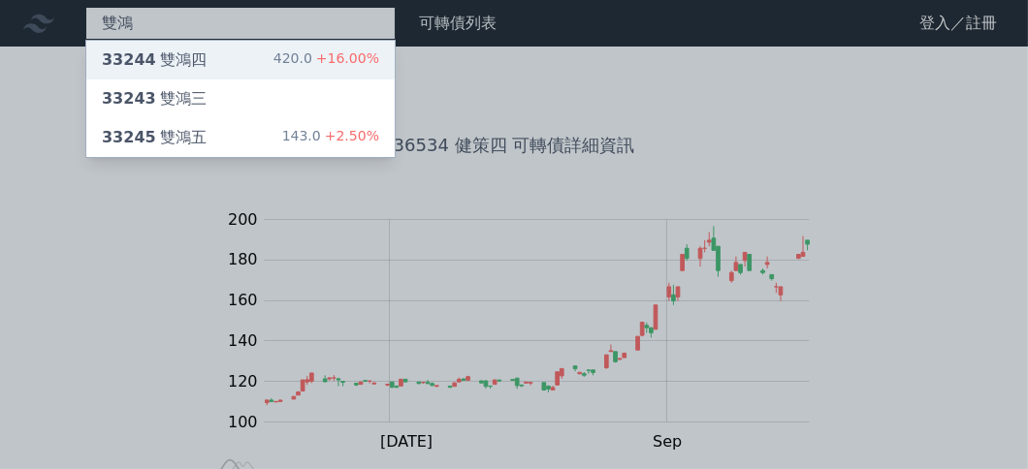 The width and height of the screenshot is (1028, 469). I want to click on span: 33244, so click(129, 59).